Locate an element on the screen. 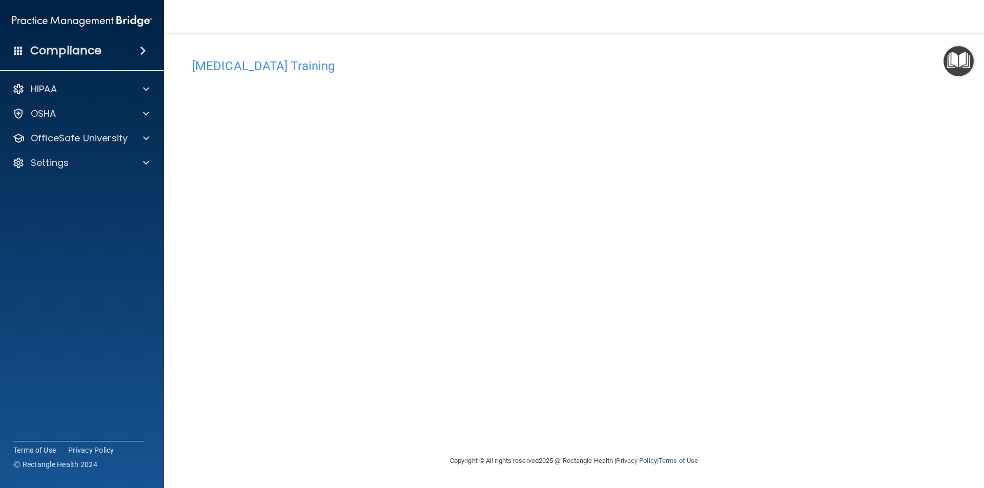 The image size is (984, 488). a: OfficeSafe University is located at coordinates (80, 138).